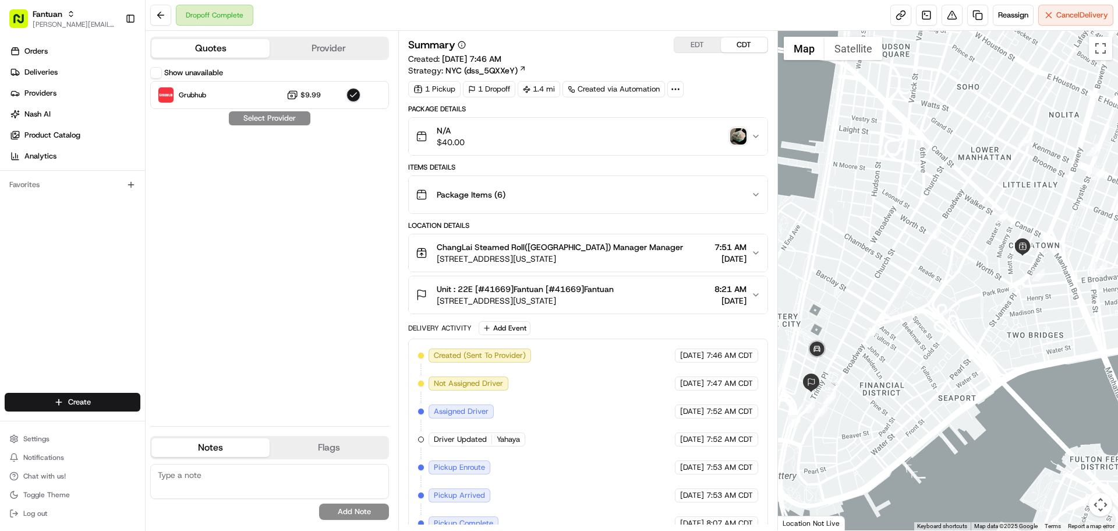 The height and width of the screenshot is (531, 1118). What do you see at coordinates (1102, 268) in the screenshot?
I see `div: 5` at bounding box center [1102, 268].